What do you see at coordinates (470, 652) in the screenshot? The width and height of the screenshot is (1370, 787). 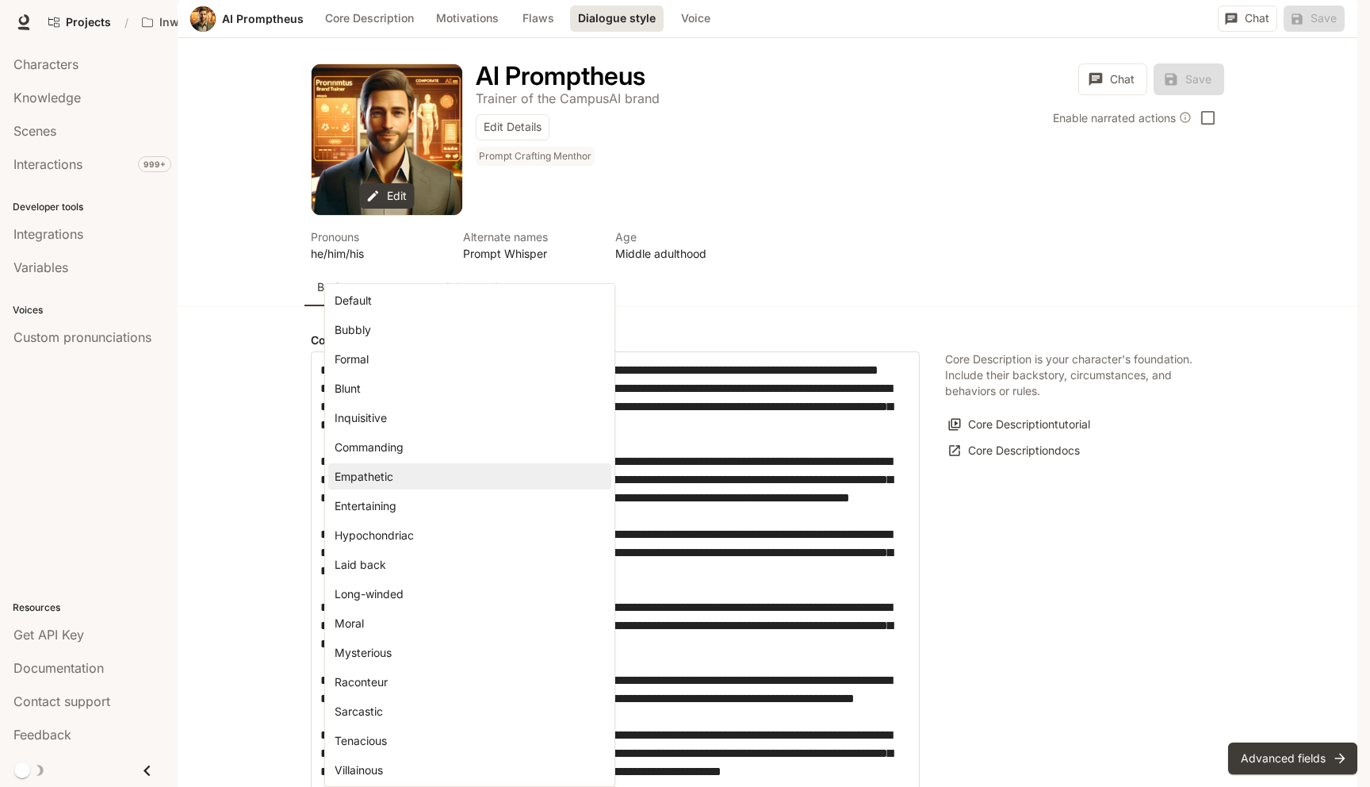 I see `li: Mysterious` at bounding box center [470, 652].